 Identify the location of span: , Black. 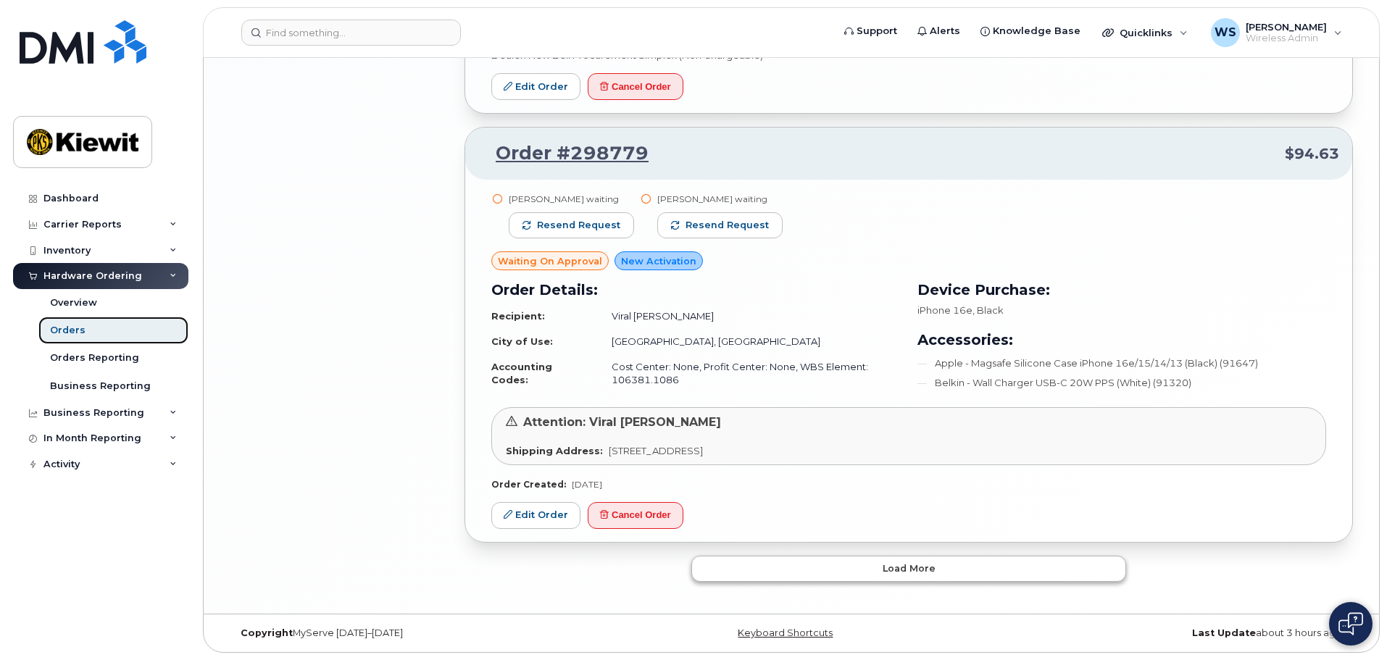
(987, 310).